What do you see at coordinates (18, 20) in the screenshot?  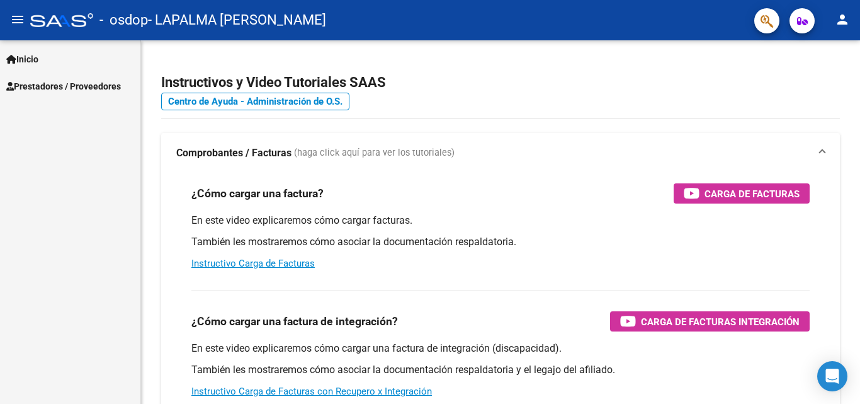 I see `mat-icon: menu` at bounding box center [18, 20].